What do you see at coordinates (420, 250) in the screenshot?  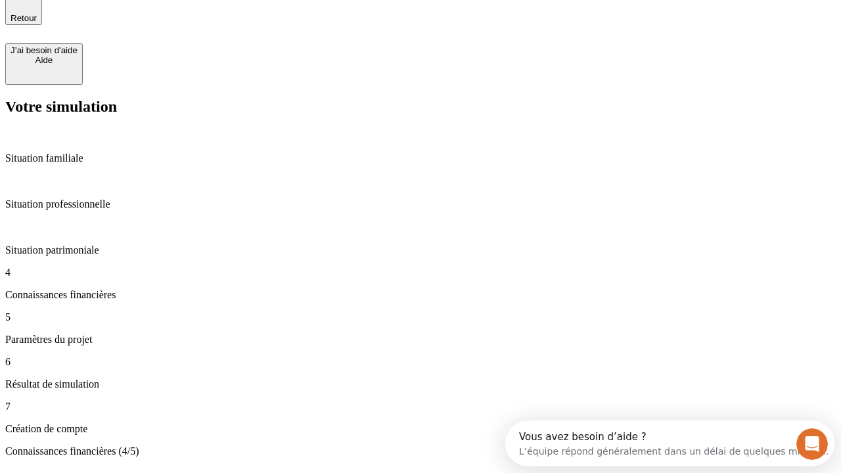 I see `p: Situation patrimoniale` at bounding box center [420, 250].